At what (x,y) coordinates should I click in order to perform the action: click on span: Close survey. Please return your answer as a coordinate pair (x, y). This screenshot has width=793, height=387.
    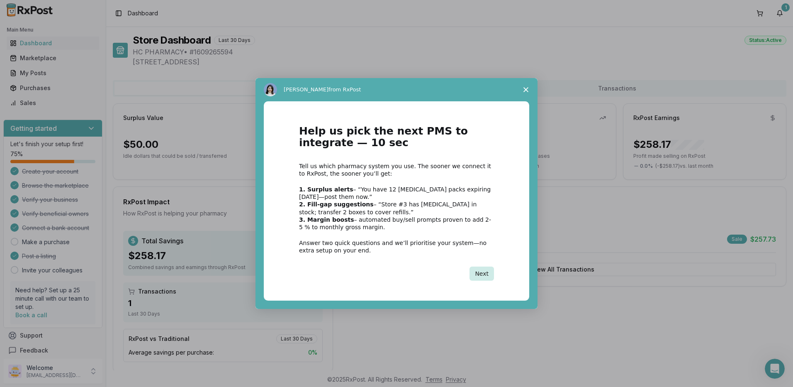
    Looking at the image, I should click on (526, 90).